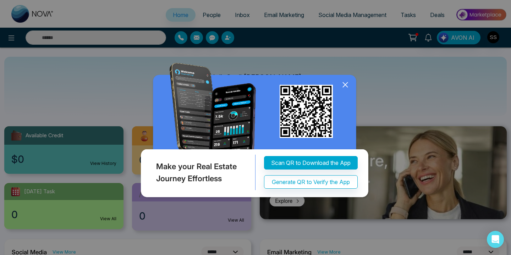 The image size is (511, 255). What do you see at coordinates (255, 132) in the screenshot?
I see `img: QRModal` at bounding box center [255, 132].